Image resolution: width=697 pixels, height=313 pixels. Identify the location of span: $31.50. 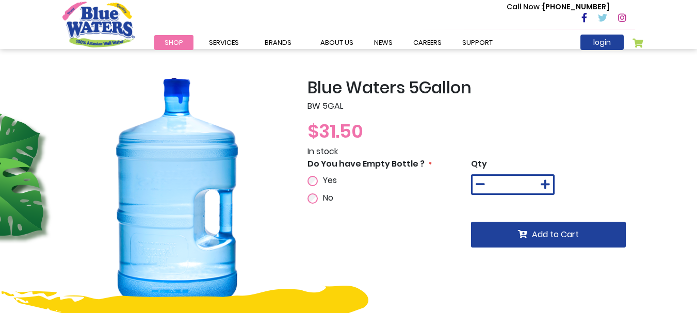
(335, 131).